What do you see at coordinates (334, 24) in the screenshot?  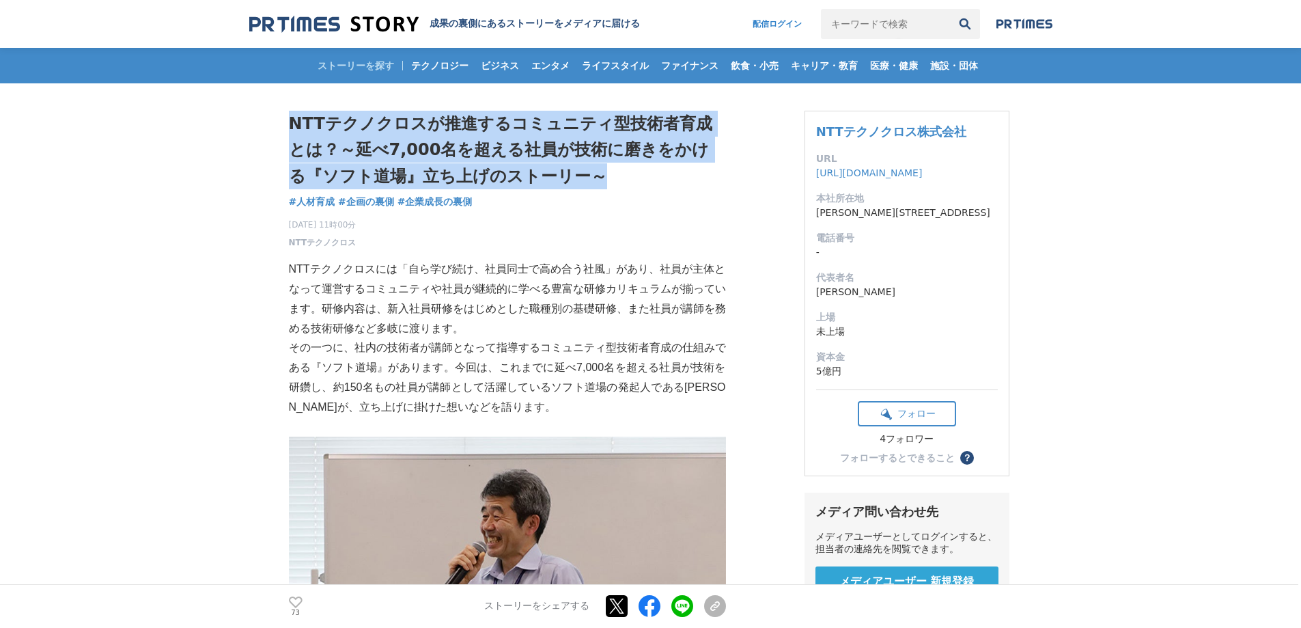 I see `img: 成果の裏側にあるストーリーをメディアに届ける` at bounding box center [334, 24].